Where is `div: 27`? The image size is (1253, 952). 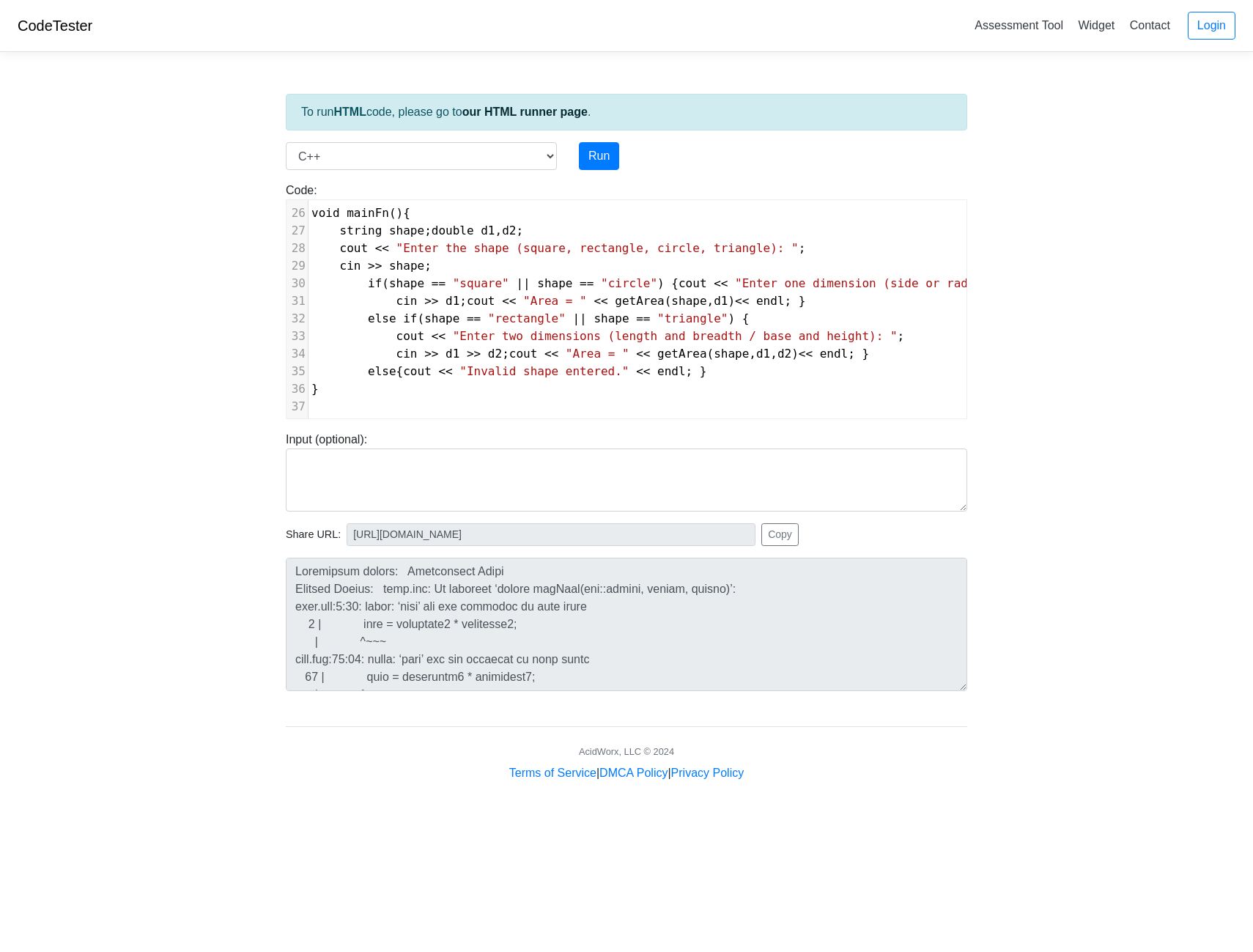
div: 27 is located at coordinates (296, 231).